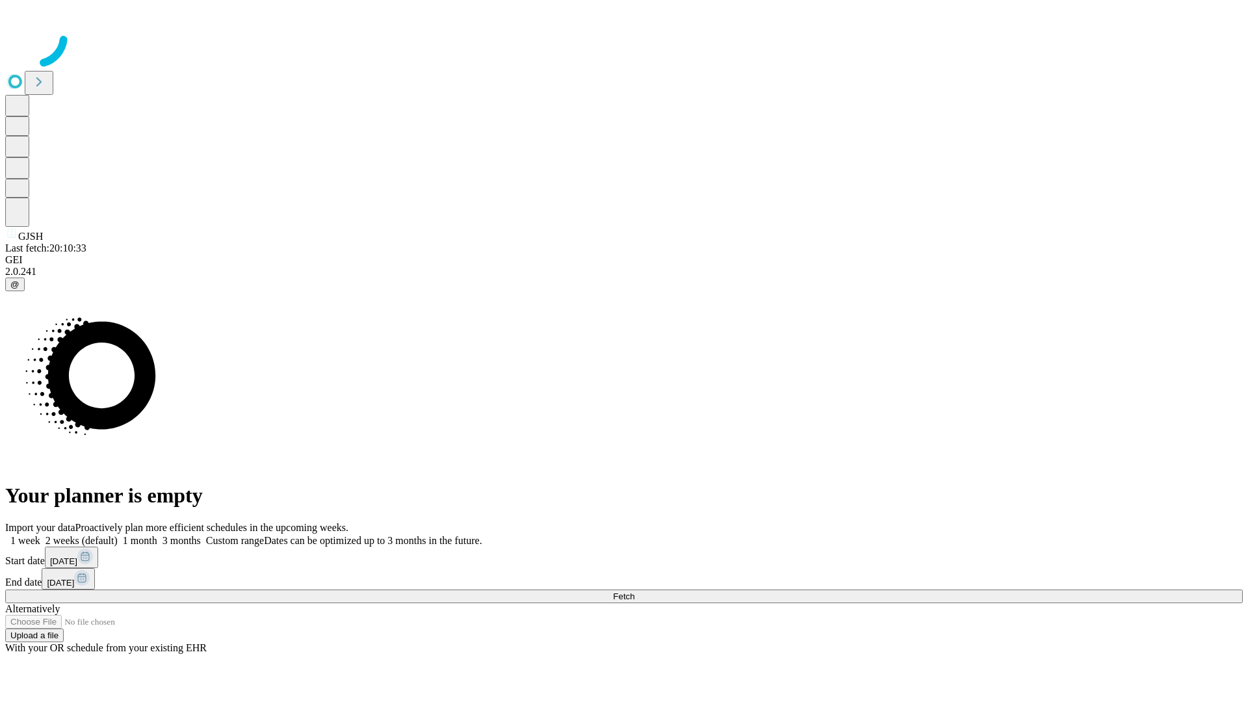 The width and height of the screenshot is (1248, 702). What do you see at coordinates (235, 540) in the screenshot?
I see `span: Custom range` at bounding box center [235, 540].